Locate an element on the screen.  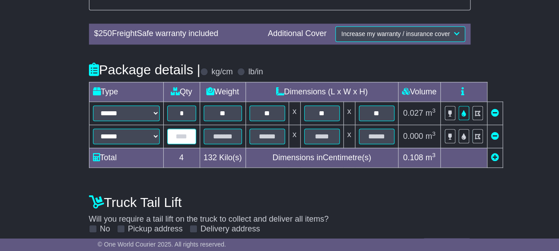
td: Volume is located at coordinates (419, 92).